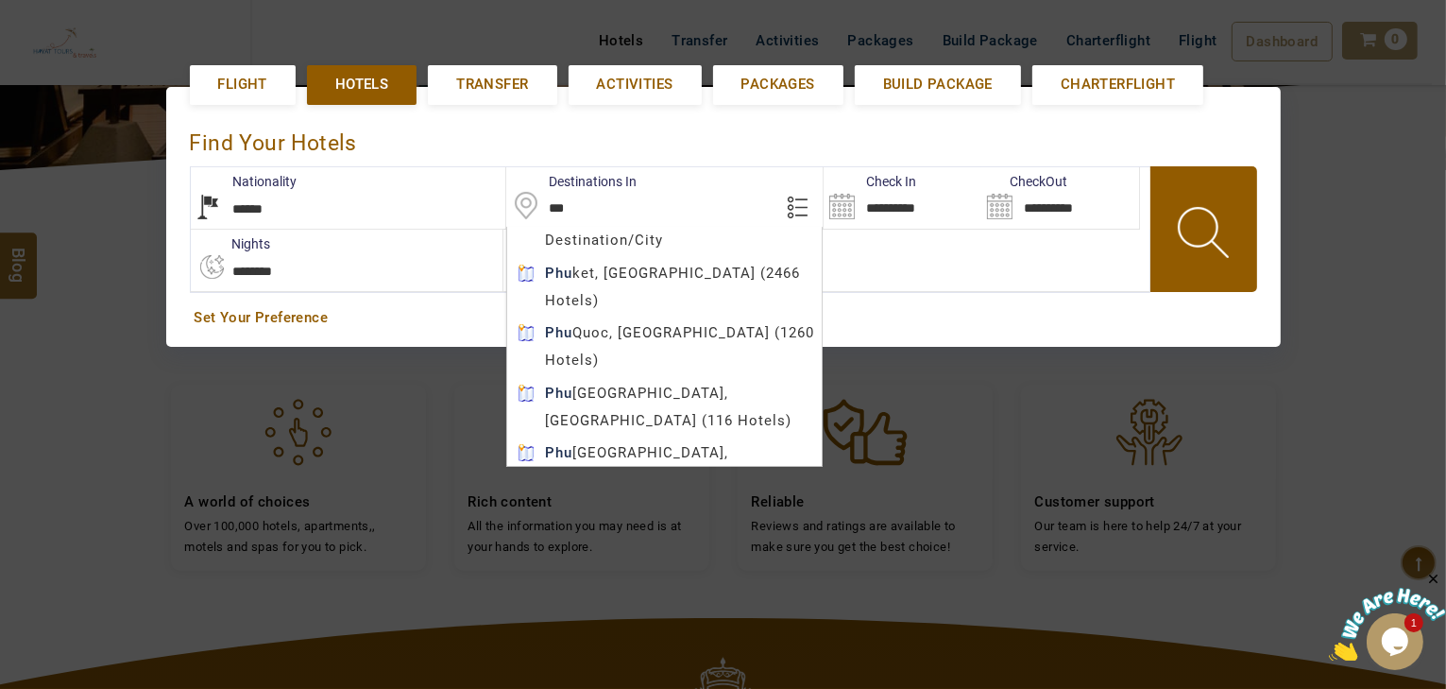 The image size is (1446, 689). Describe the element at coordinates (362, 84) in the screenshot. I see `a: Hotels` at that location.